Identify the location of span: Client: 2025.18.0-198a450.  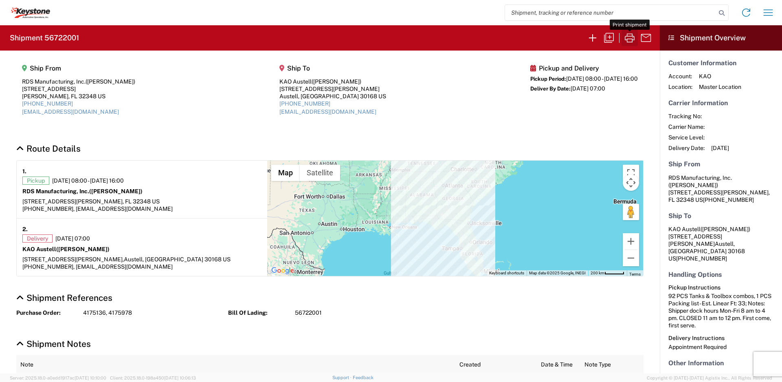
(153, 378).